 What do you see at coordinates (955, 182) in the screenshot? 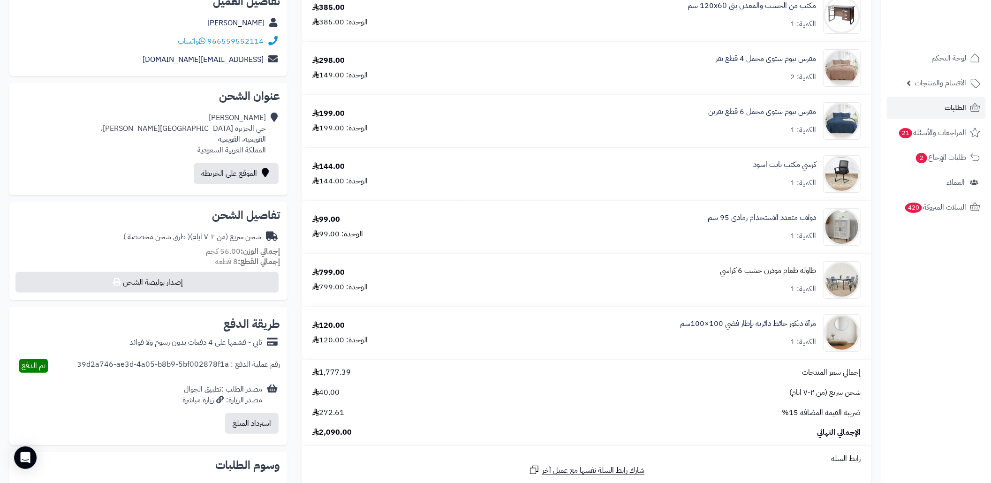
I see `span: العملاء` at bounding box center [955, 182].